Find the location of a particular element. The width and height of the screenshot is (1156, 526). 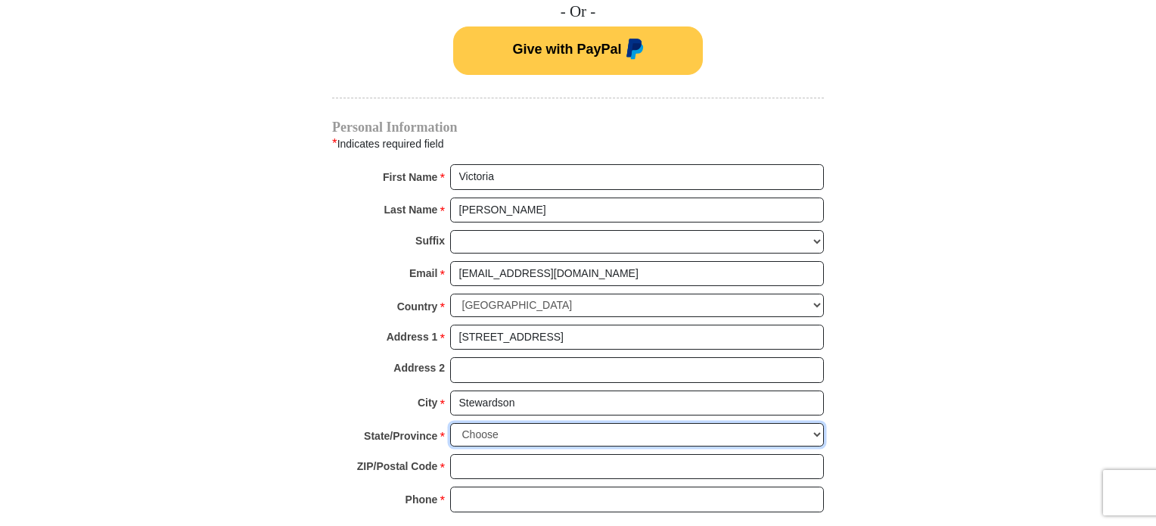

strong: City is located at coordinates (427, 402).